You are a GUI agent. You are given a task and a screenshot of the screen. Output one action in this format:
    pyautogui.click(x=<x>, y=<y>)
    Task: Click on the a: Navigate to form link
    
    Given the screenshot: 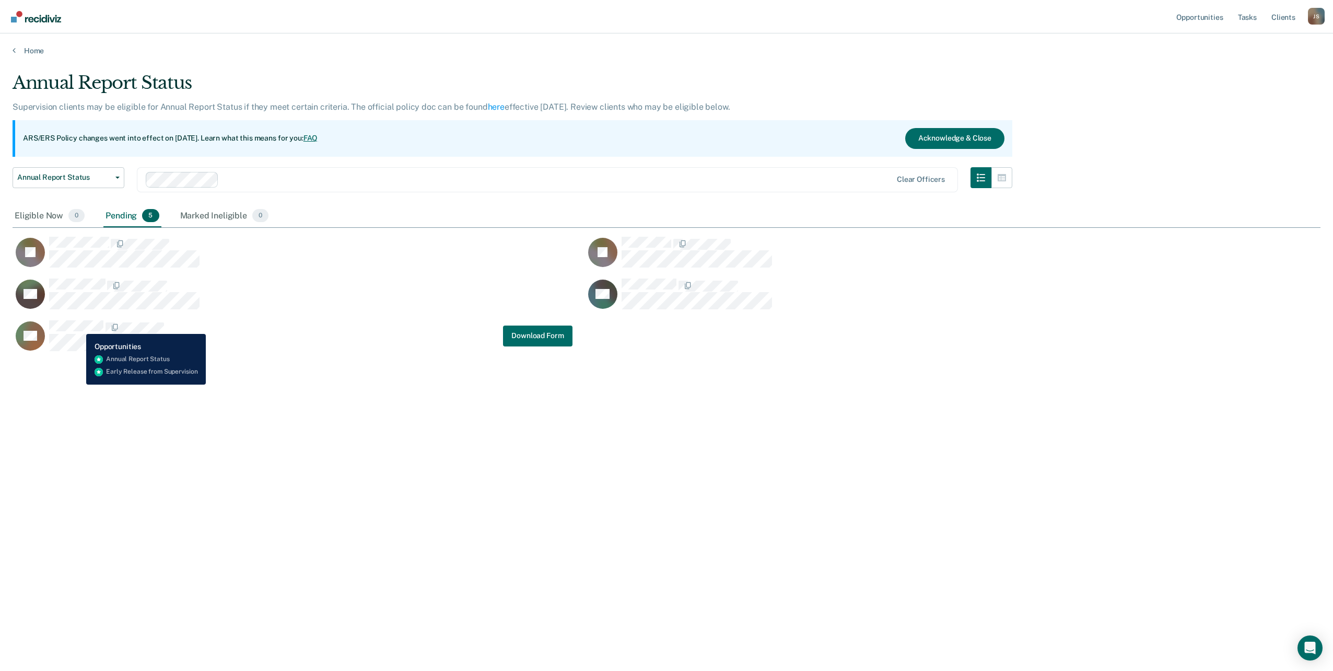 What is the action you would take?
    pyautogui.click(x=538, y=336)
    